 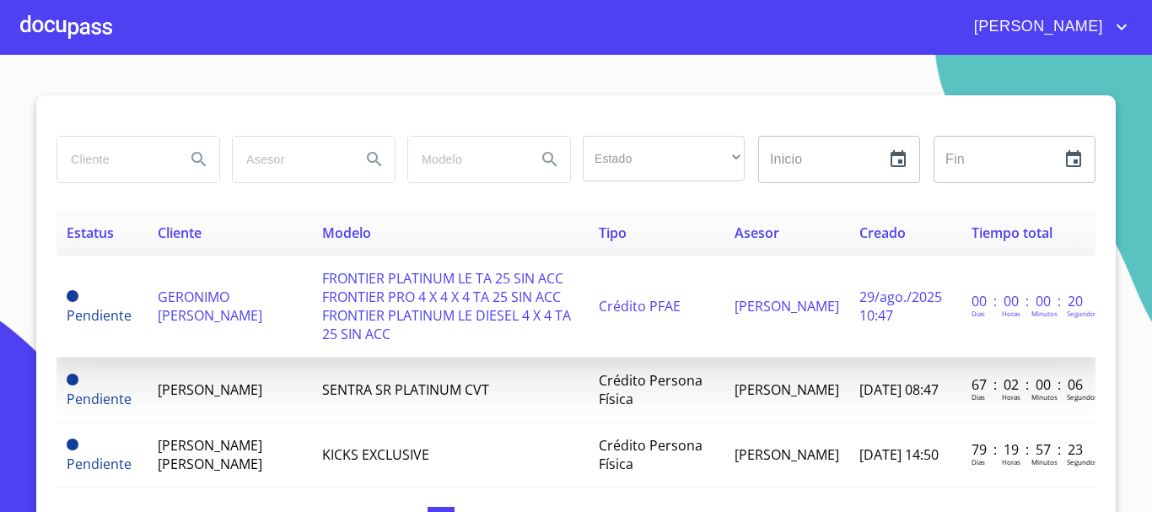 I want to click on p: 79 : 19 : 57 : 23, so click(x=1028, y=450).